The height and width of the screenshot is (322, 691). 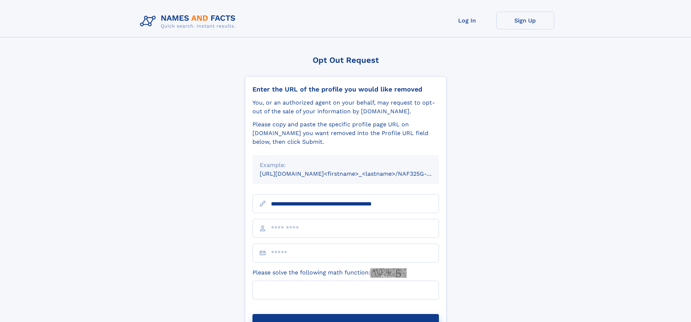 What do you see at coordinates (467, 20) in the screenshot?
I see `a: Log In` at bounding box center [467, 20].